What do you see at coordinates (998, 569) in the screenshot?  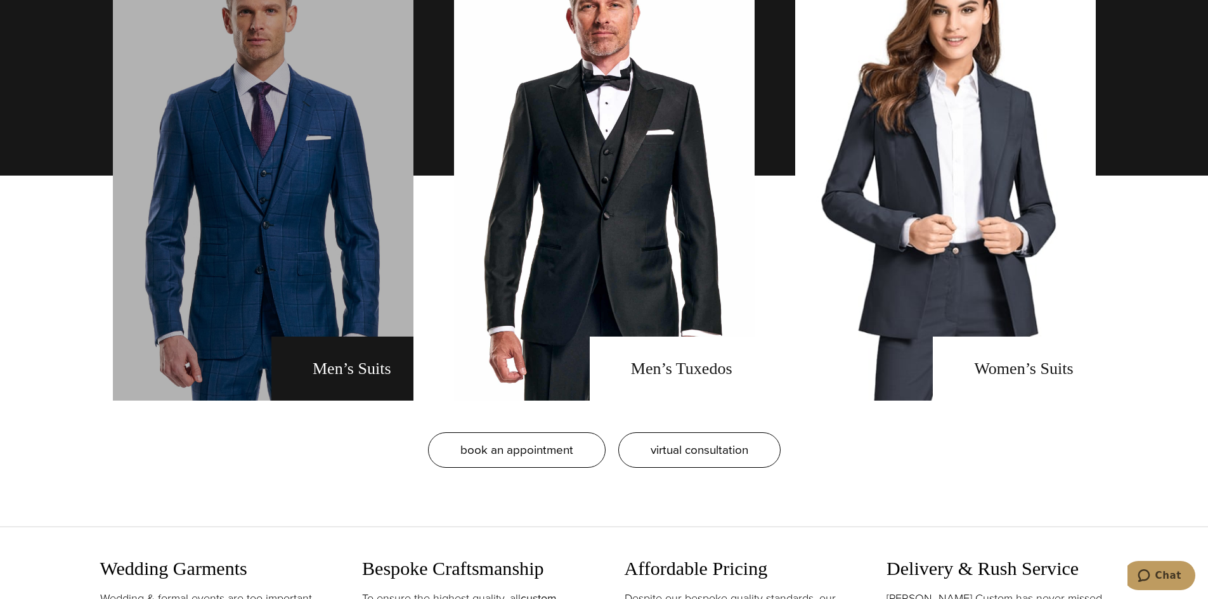 I see `h3: Delivery & Rush Service` at bounding box center [998, 569].